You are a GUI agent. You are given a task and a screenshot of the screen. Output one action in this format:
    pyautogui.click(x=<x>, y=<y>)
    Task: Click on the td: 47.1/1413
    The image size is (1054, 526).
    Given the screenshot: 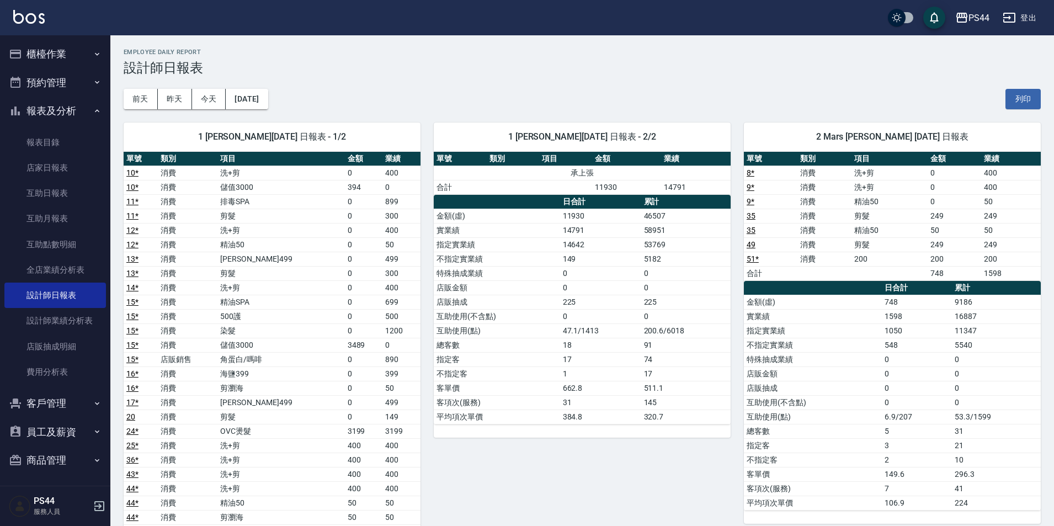 What is the action you would take?
    pyautogui.click(x=600, y=330)
    